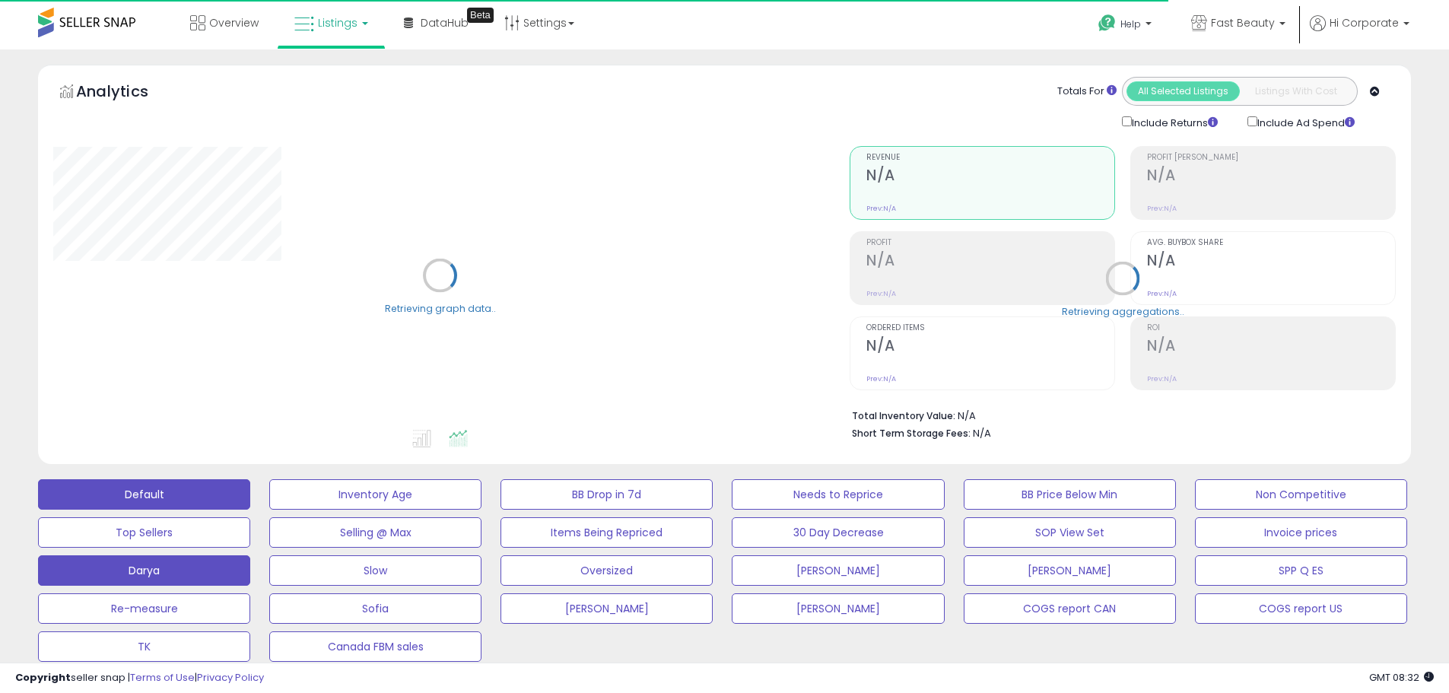 The height and width of the screenshot is (693, 1449). I want to click on button: 30 Day Decrease, so click(837, 532).